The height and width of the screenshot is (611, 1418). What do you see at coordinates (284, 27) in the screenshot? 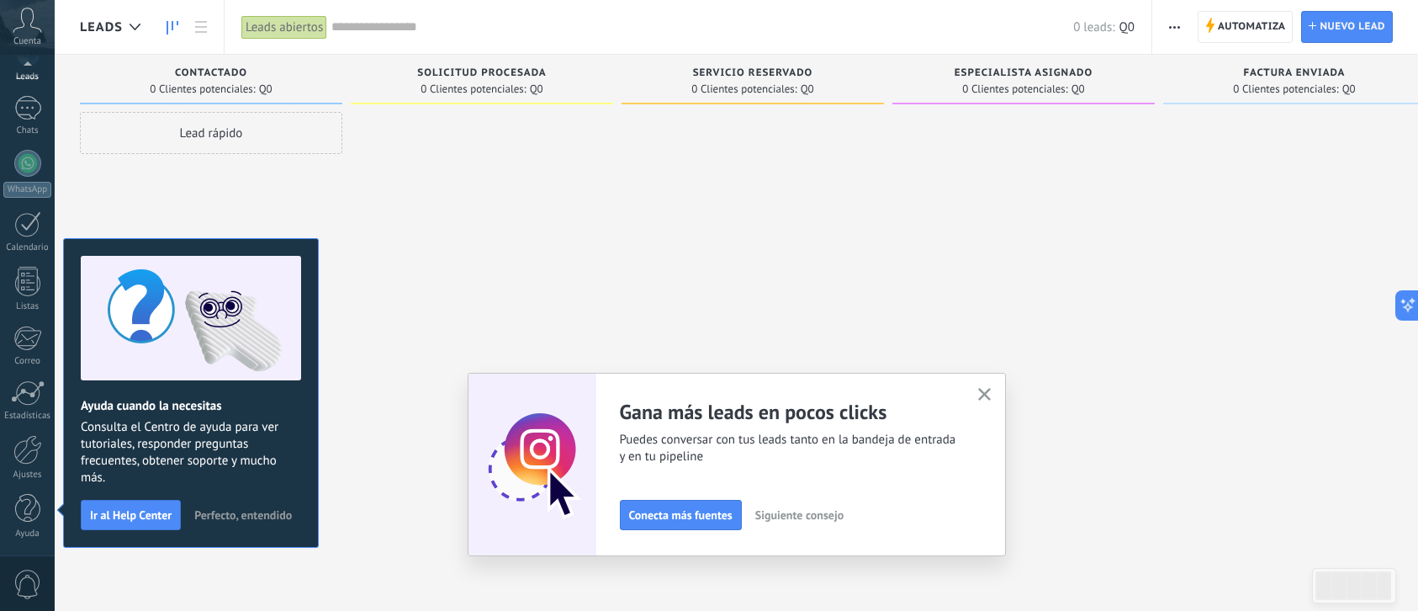
I see `div: Leads abiertos` at bounding box center [284, 27].